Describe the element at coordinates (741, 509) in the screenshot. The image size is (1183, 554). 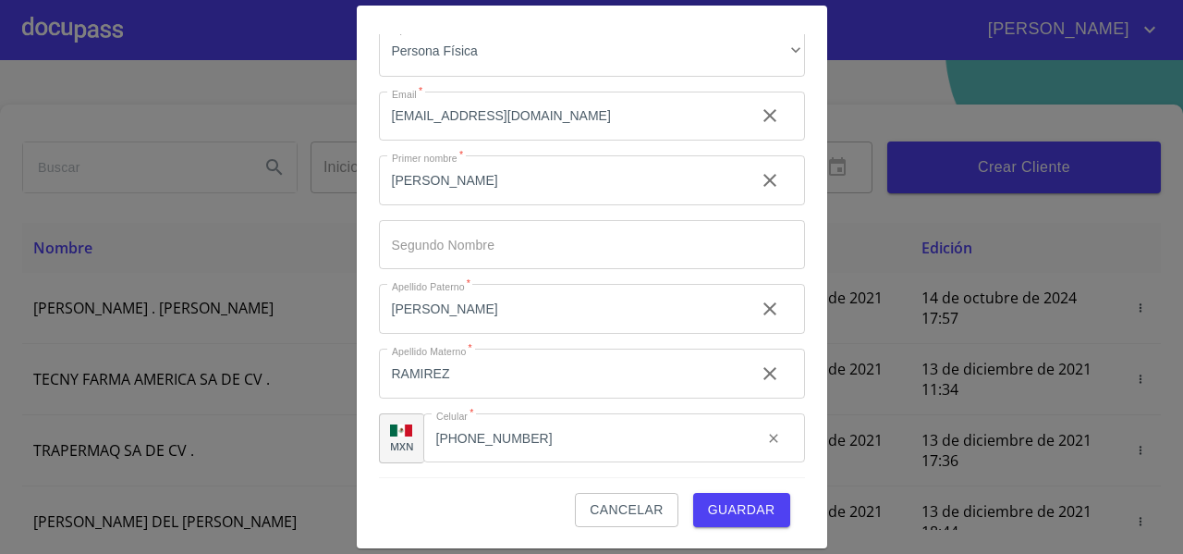
I see `span: Guardar` at that location.